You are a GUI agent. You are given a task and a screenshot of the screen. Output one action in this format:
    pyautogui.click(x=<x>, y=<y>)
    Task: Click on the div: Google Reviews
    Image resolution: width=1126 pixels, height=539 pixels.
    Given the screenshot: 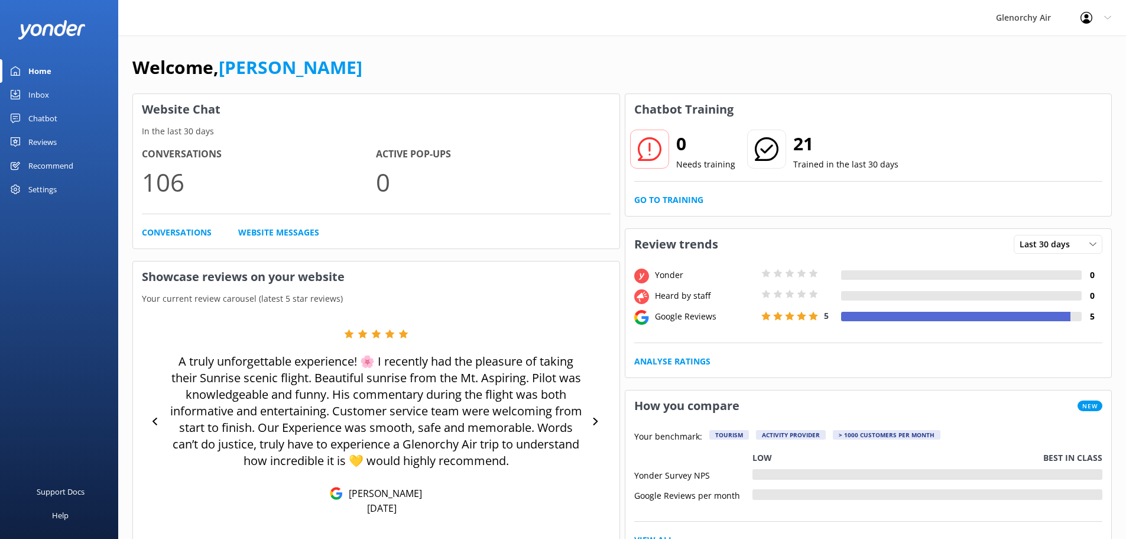 What is the action you would take?
    pyautogui.click(x=705, y=316)
    